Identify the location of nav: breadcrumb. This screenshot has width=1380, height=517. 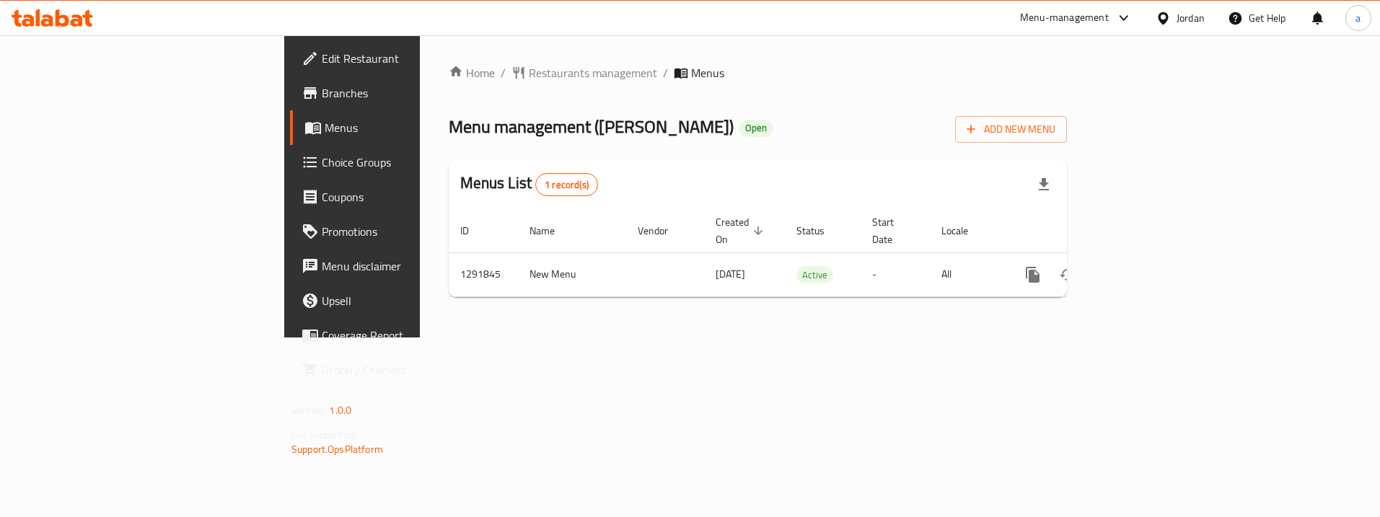
(758, 73).